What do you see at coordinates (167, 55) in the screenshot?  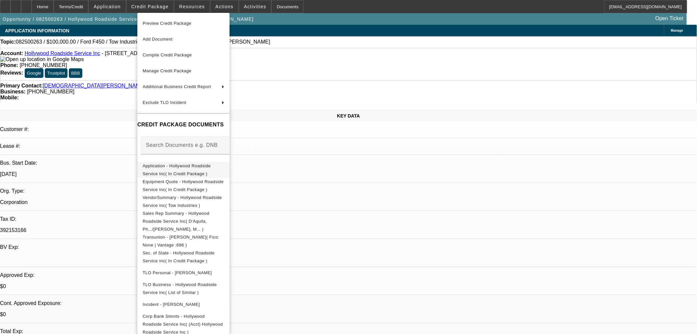 I see `span: Compile Credit Package` at bounding box center [167, 55].